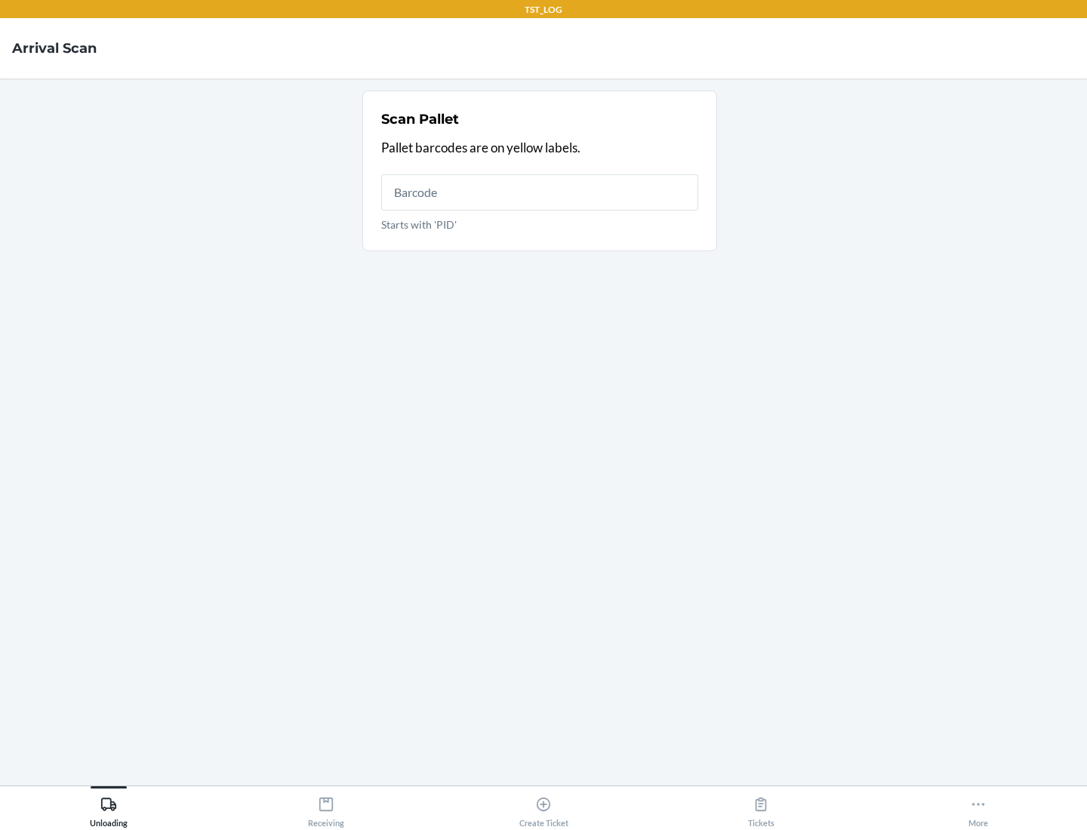 This screenshot has width=1087, height=830. Describe the element at coordinates (761, 809) in the screenshot. I see `div: Tickets` at that location.